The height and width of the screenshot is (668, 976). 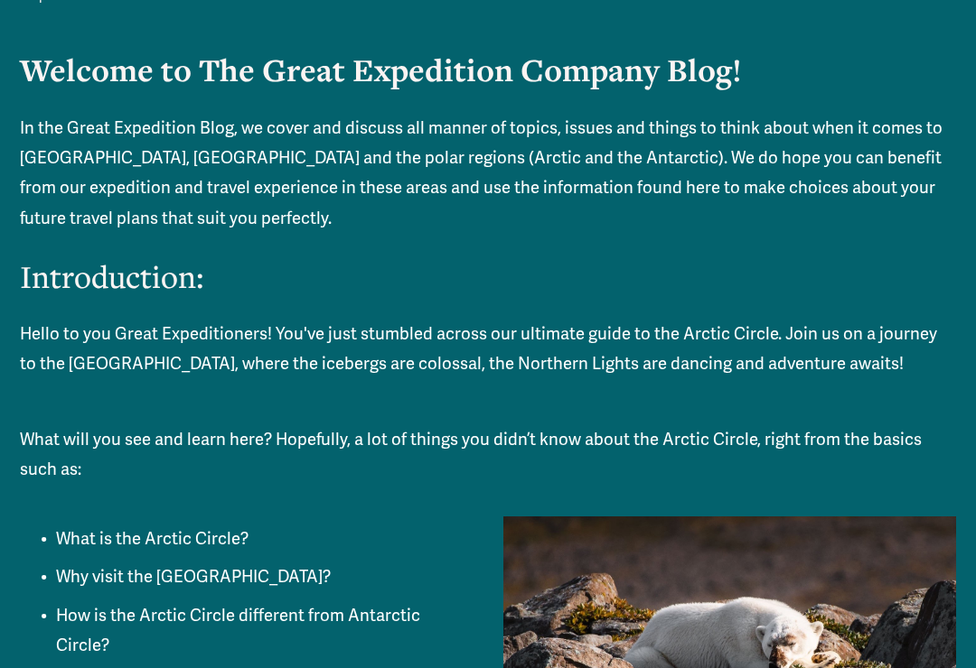 I want to click on p: What will you see and learn here? Hopefully, a lot of things you didn’t know about the Arctic Cir..., so click(x=488, y=456).